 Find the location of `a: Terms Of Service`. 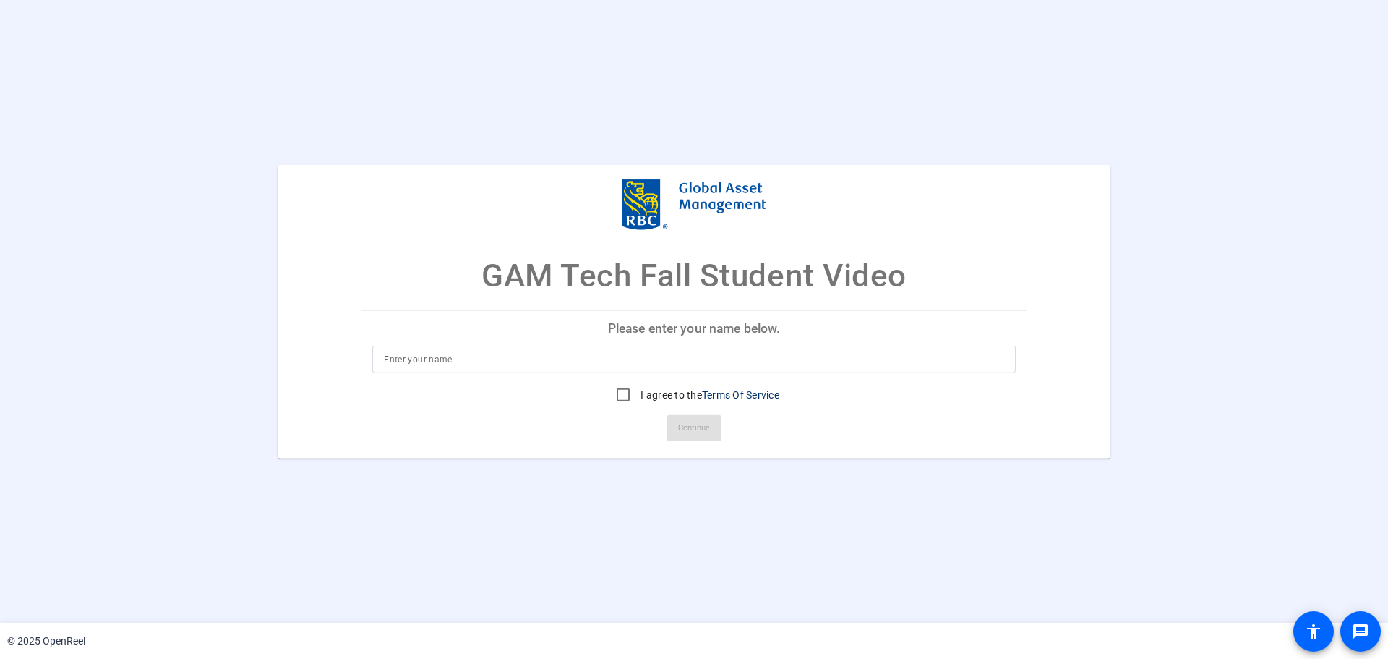

a: Terms Of Service is located at coordinates (740, 395).